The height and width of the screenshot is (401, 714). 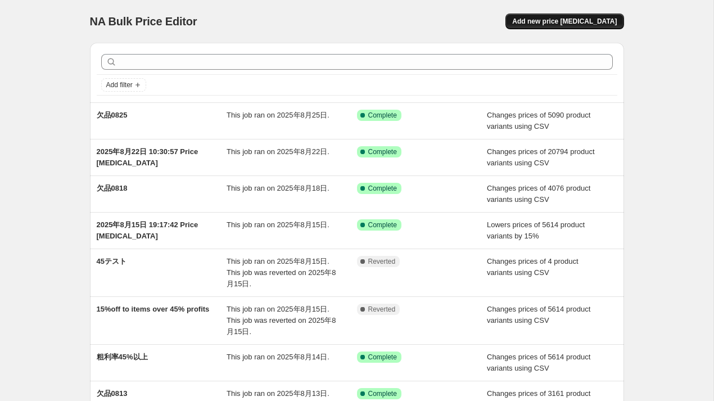 What do you see at coordinates (278, 357) in the screenshot?
I see `span: This job ran on 2025年8月14日.` at bounding box center [278, 357].